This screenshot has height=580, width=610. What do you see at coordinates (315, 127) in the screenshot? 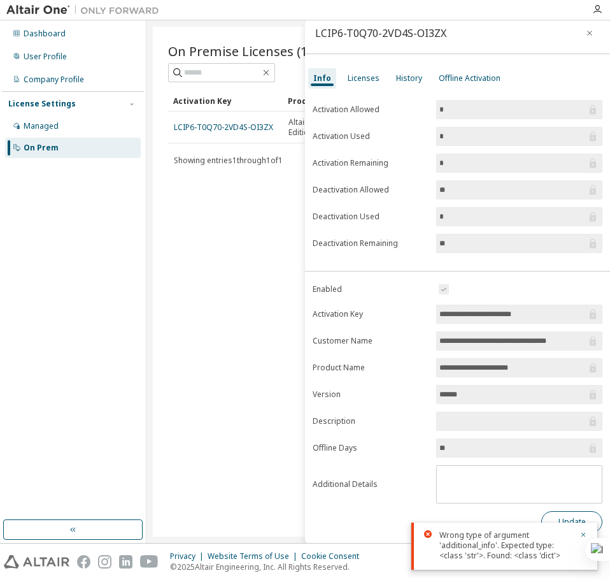
I see `span: Altair Student Edition` at bounding box center [315, 127].